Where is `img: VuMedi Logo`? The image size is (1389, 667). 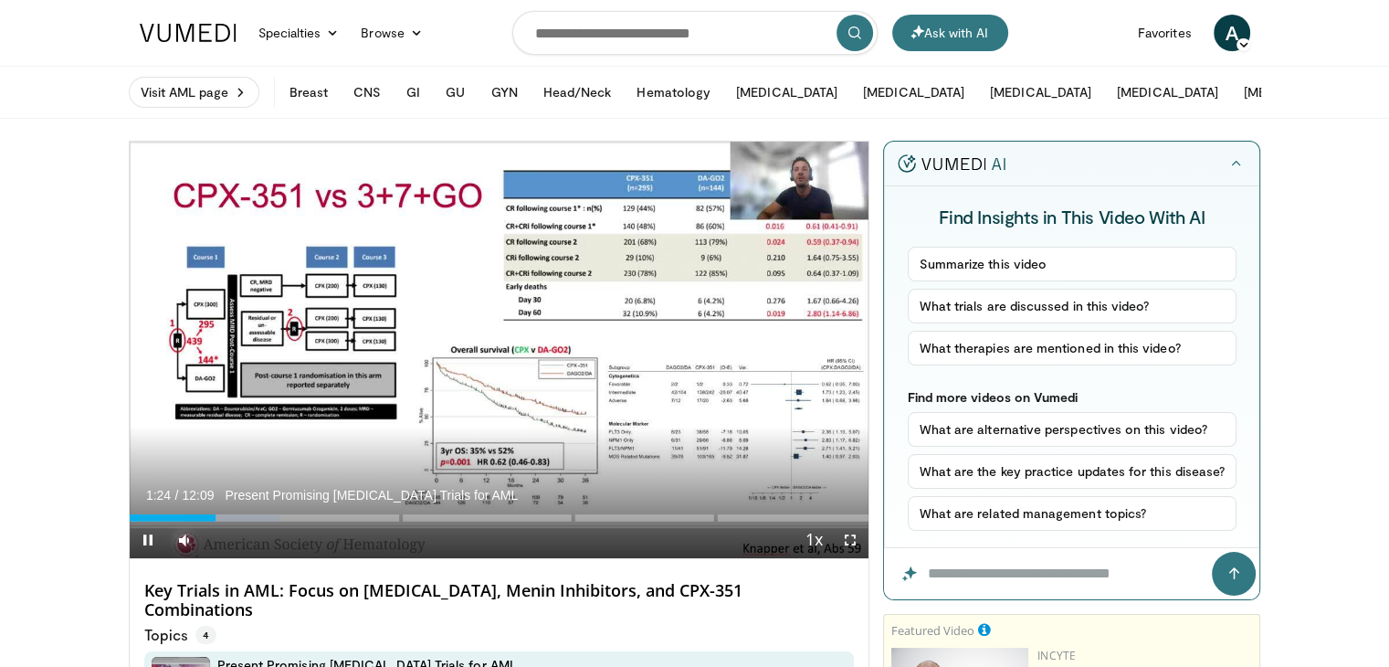
img: VuMedi Logo is located at coordinates (188, 33).